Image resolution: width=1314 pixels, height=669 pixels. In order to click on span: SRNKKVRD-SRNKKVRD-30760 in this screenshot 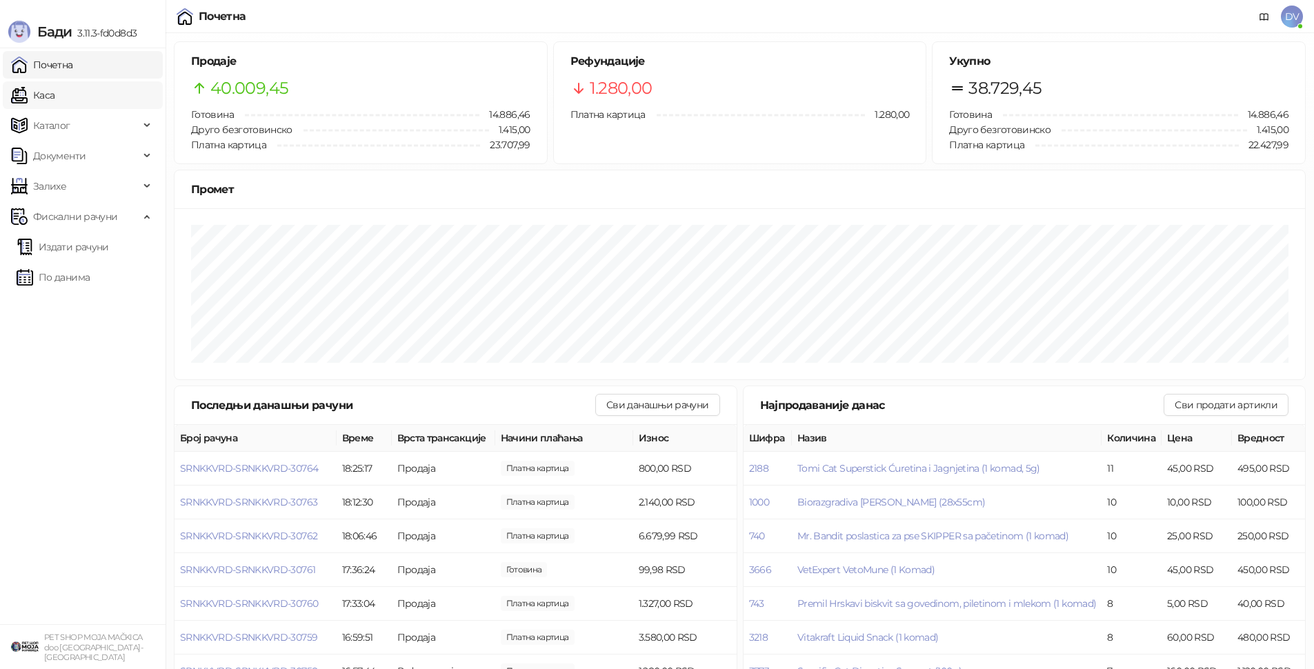, I will do `click(249, 604)`.